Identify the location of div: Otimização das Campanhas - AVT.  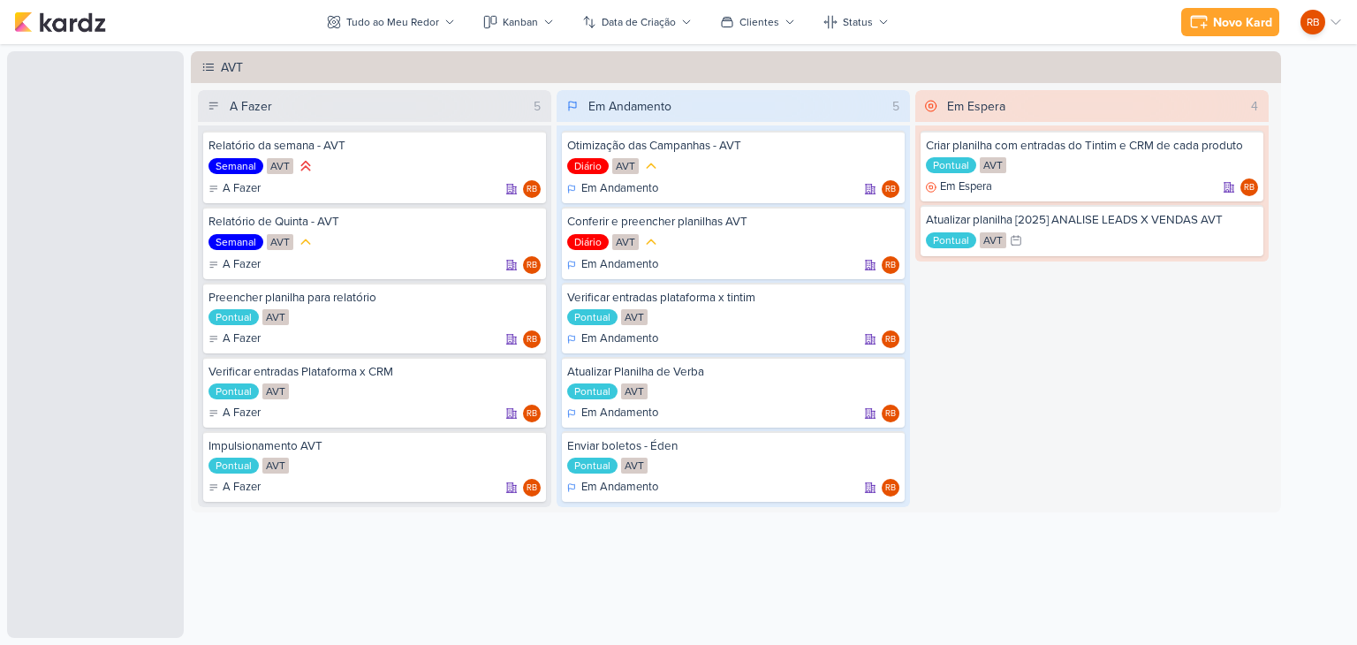
(733, 146).